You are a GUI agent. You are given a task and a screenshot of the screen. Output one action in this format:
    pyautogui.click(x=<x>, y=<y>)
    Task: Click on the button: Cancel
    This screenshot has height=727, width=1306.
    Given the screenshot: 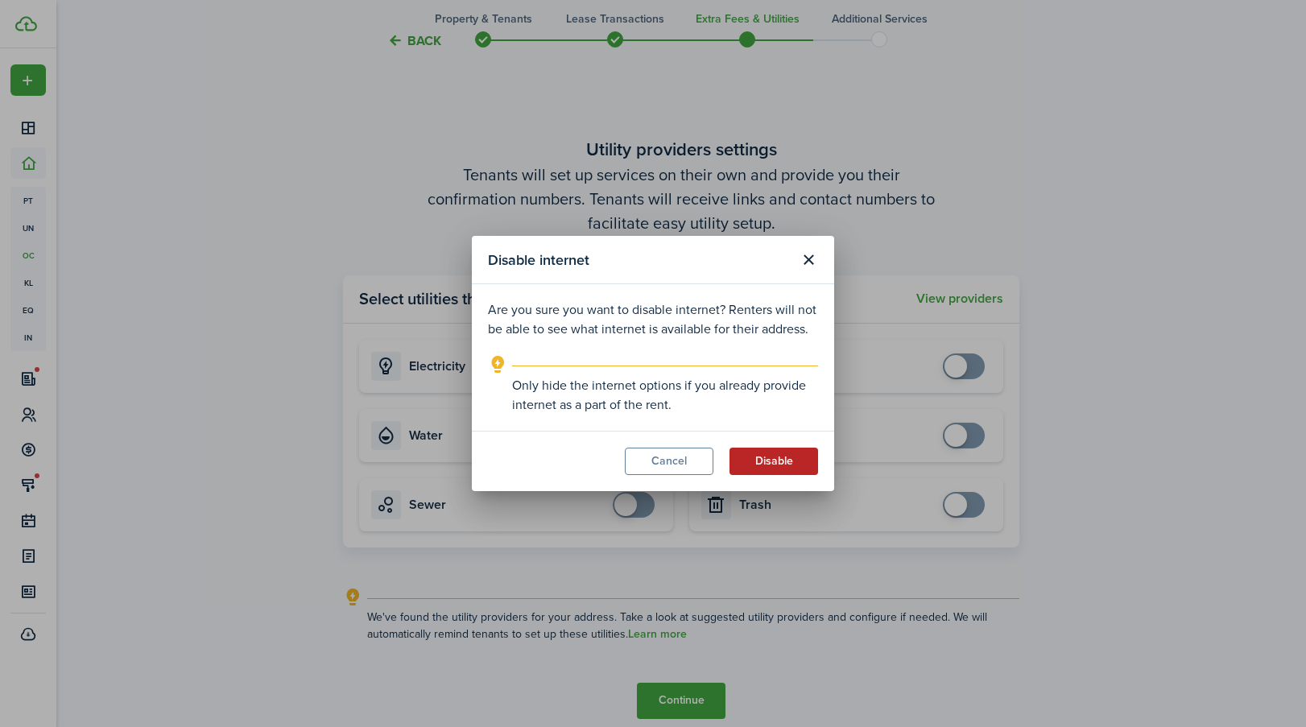 What is the action you would take?
    pyautogui.click(x=669, y=461)
    